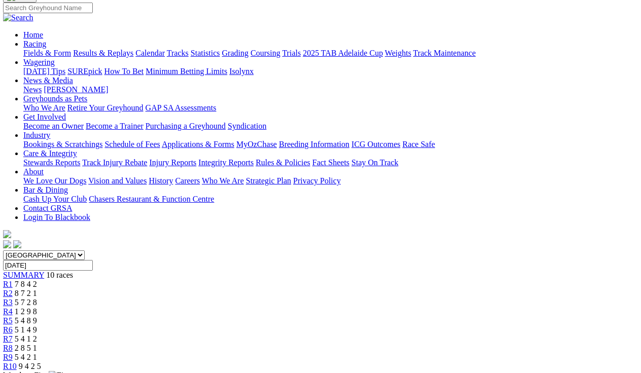  I want to click on a: Greyhounds as Pets, so click(55, 98).